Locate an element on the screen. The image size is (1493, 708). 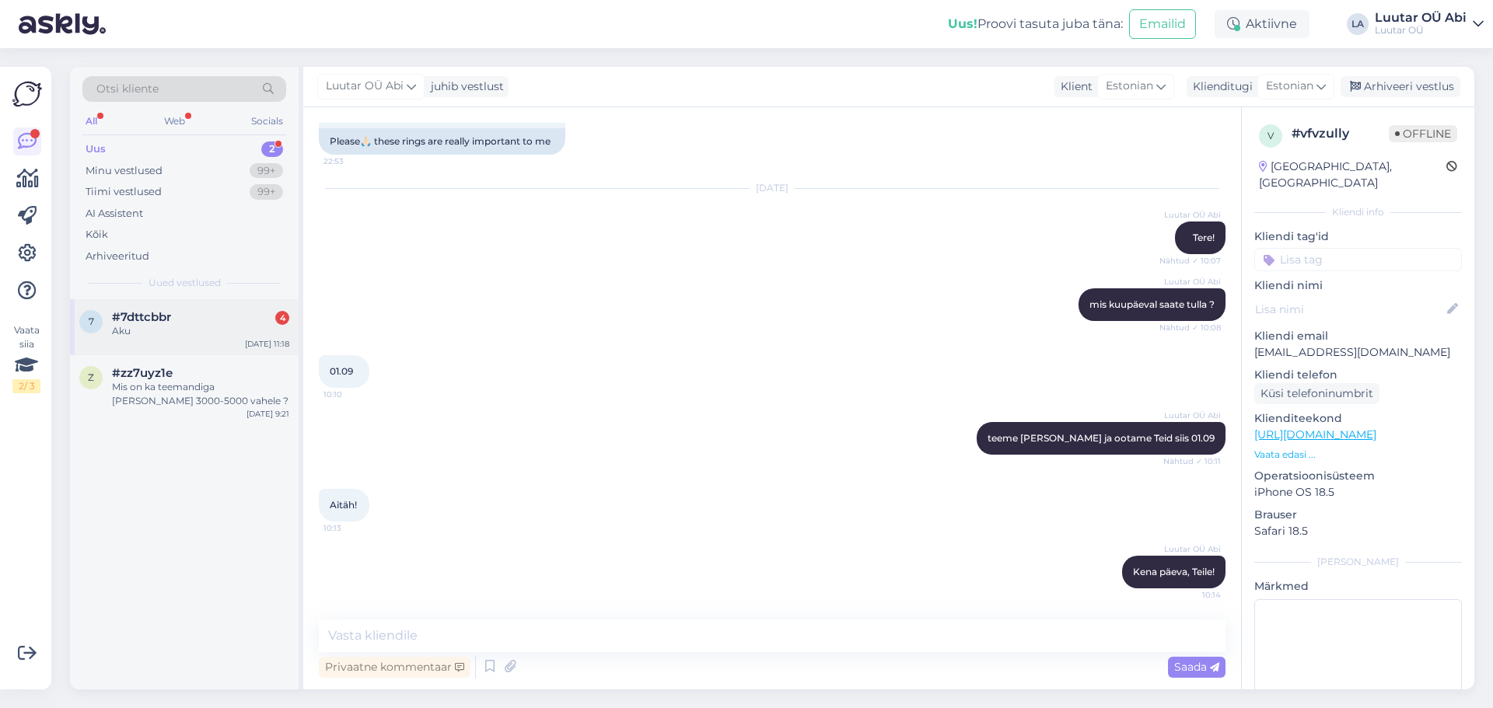
span: 01.09 is located at coordinates (341, 371).